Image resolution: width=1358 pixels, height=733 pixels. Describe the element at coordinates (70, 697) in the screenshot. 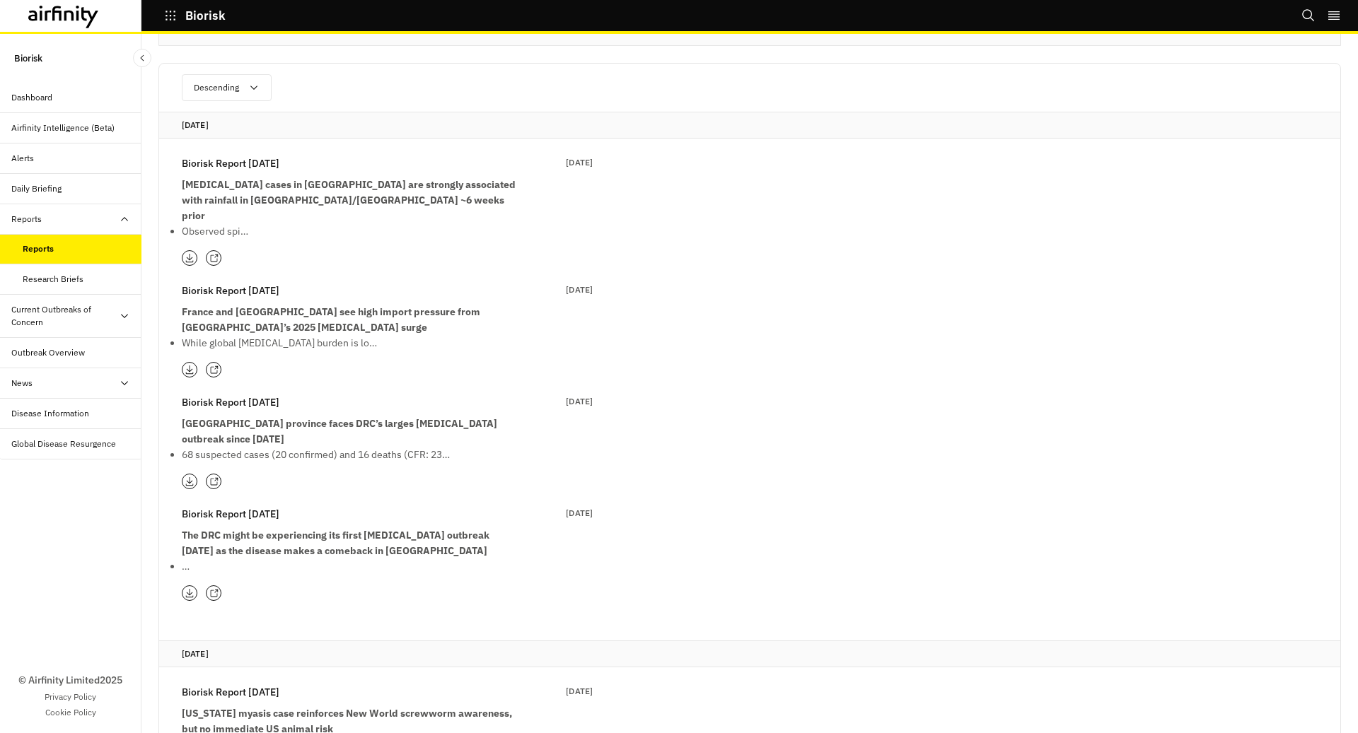

I see `a: Privacy Policy` at that location.